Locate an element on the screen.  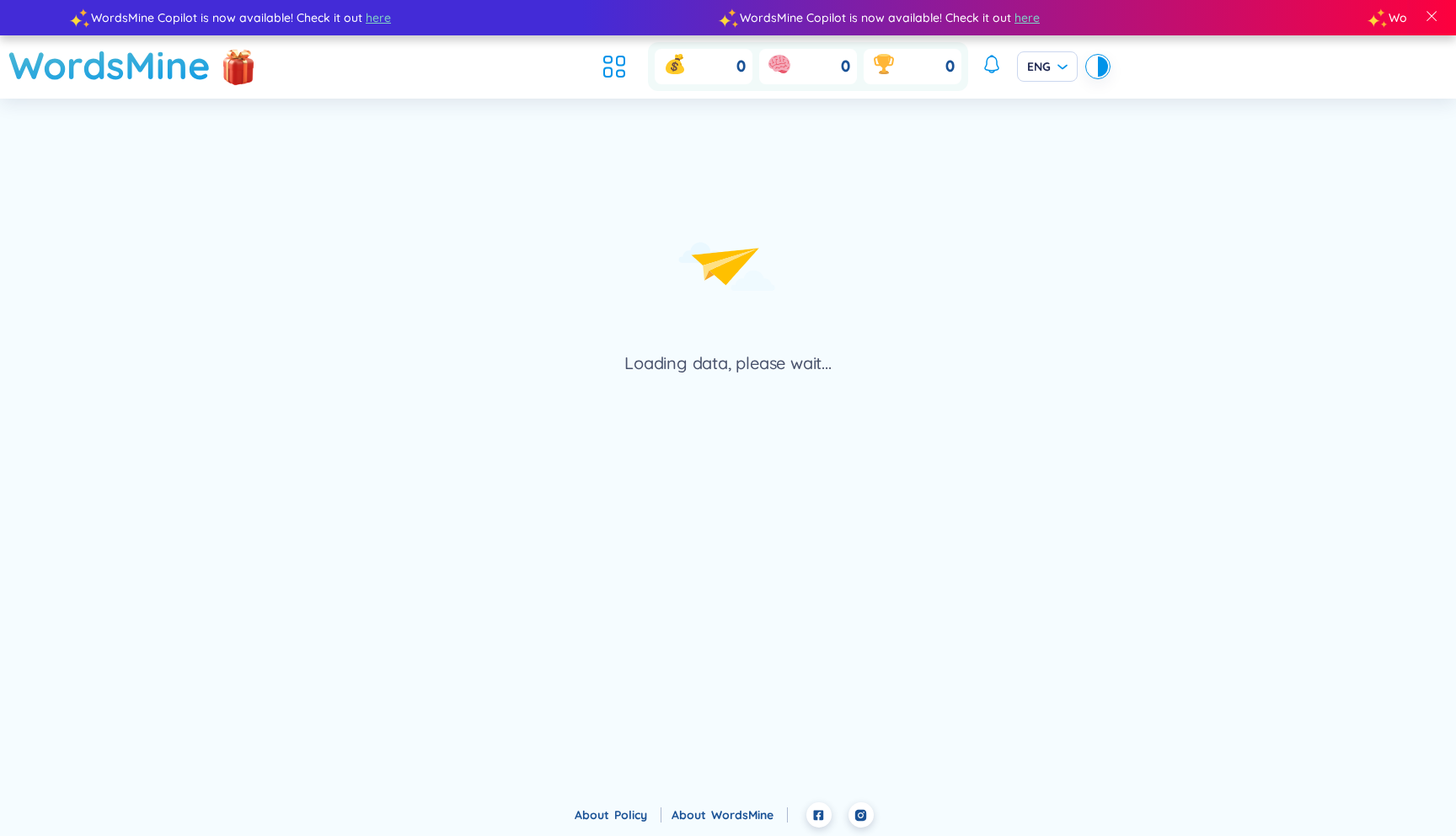
h1: WordsMine is located at coordinates (110, 65).